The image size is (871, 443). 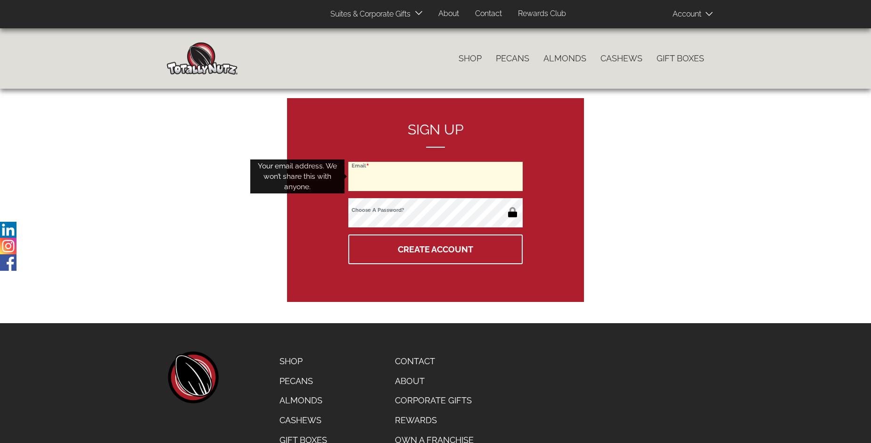 I want to click on a: Rewards Club, so click(x=542, y=14).